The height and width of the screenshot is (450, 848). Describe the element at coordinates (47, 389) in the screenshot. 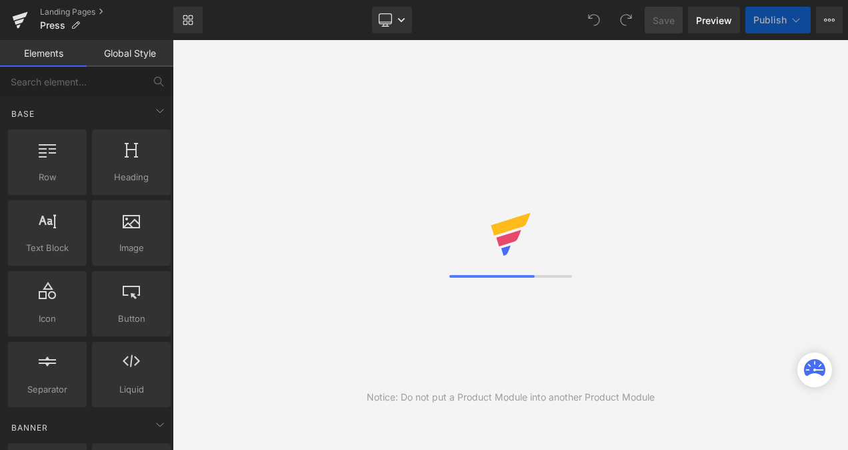

I see `span: Separator` at that location.